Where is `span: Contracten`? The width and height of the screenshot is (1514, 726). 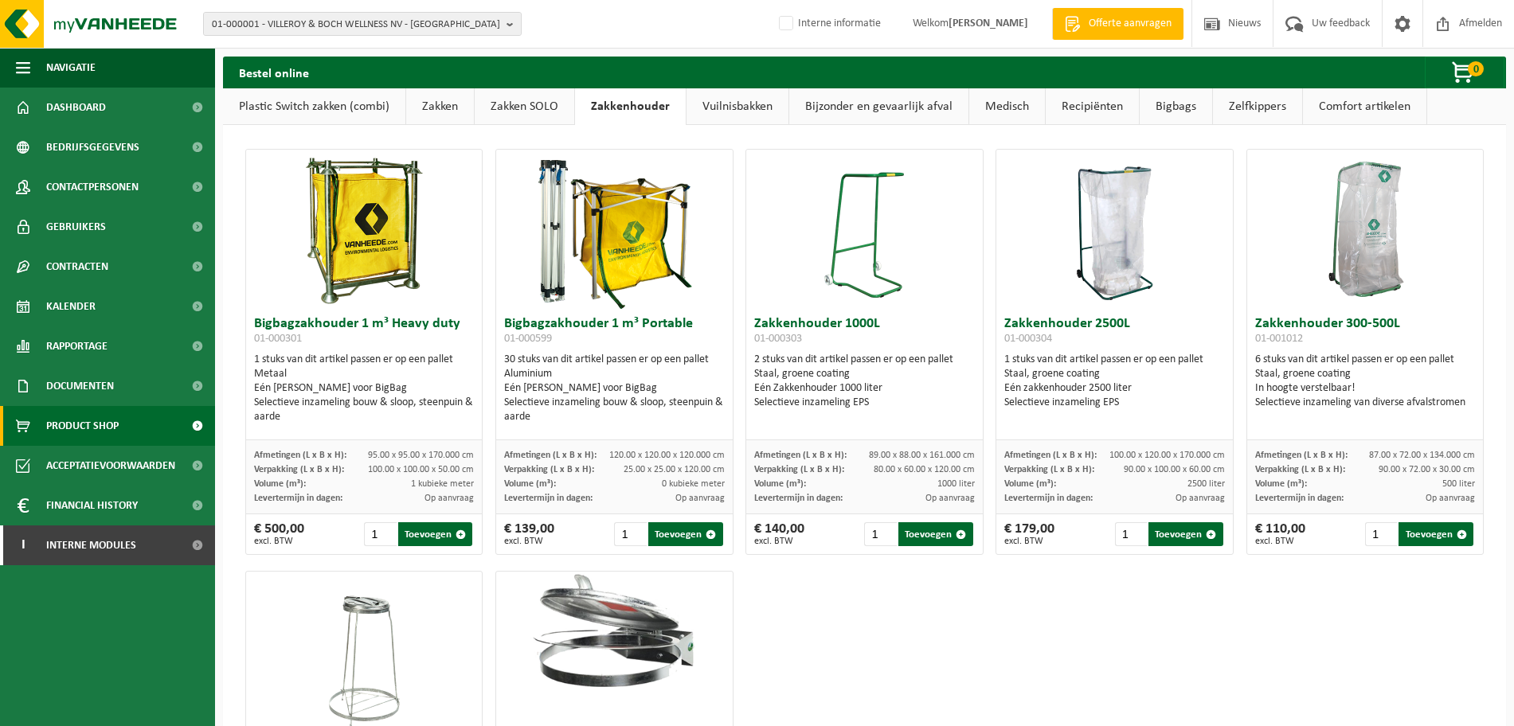 span: Contracten is located at coordinates (77, 267).